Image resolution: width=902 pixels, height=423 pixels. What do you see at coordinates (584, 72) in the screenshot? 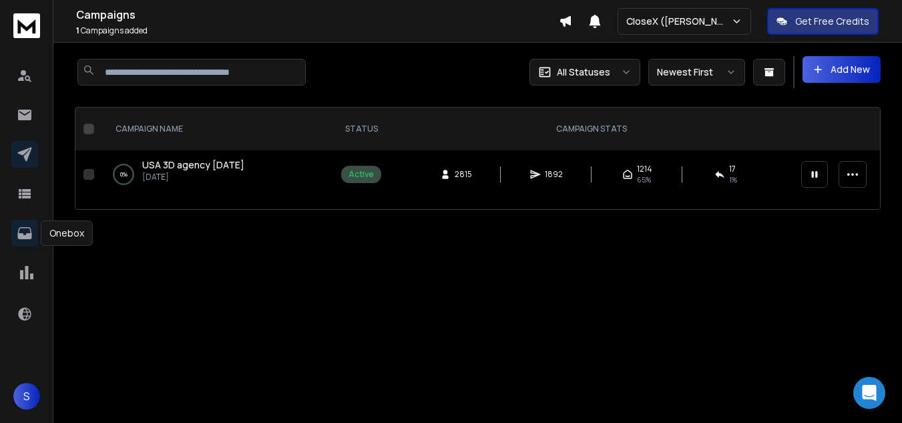
I see `p: All Statuses` at bounding box center [584, 72].